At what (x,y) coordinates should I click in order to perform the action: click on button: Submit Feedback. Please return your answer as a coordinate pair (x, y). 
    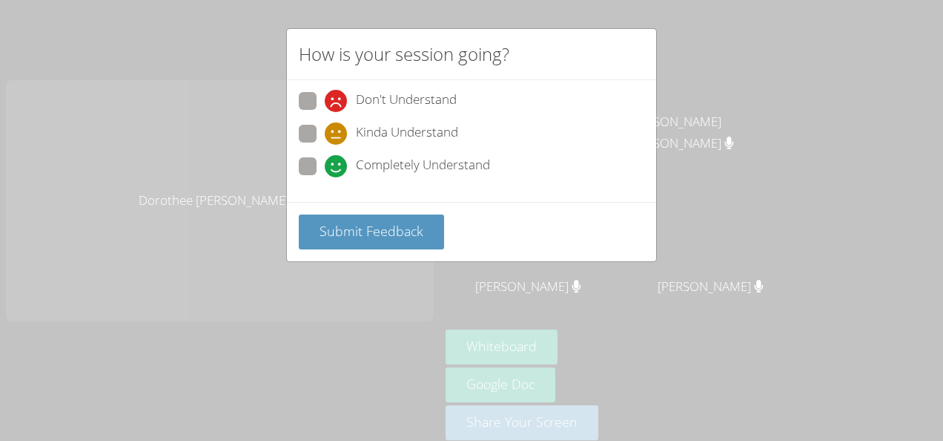
    Looking at the image, I should click on (372, 231).